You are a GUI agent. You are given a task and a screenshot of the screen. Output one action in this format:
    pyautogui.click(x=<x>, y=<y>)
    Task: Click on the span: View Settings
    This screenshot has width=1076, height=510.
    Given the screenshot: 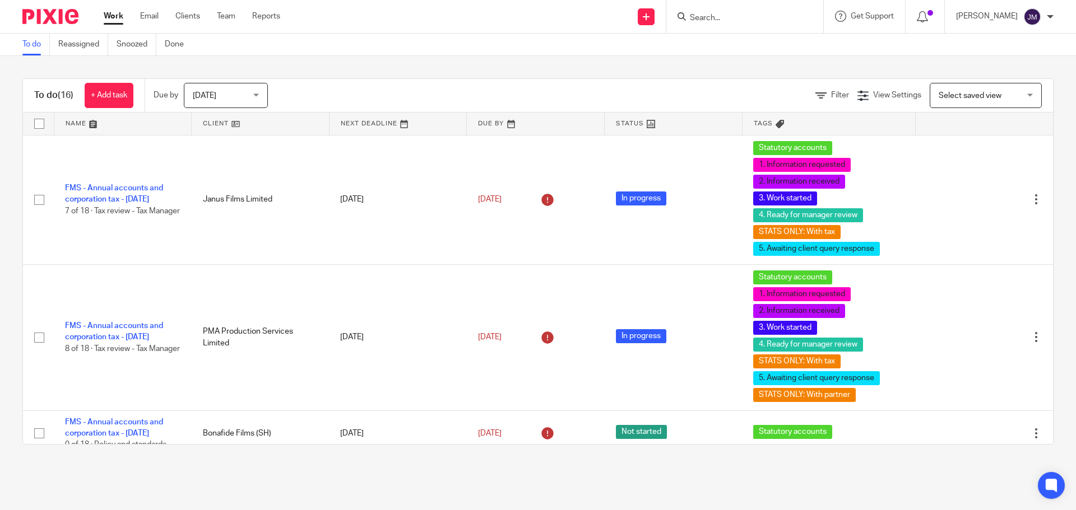 What is the action you would take?
    pyautogui.click(x=897, y=95)
    